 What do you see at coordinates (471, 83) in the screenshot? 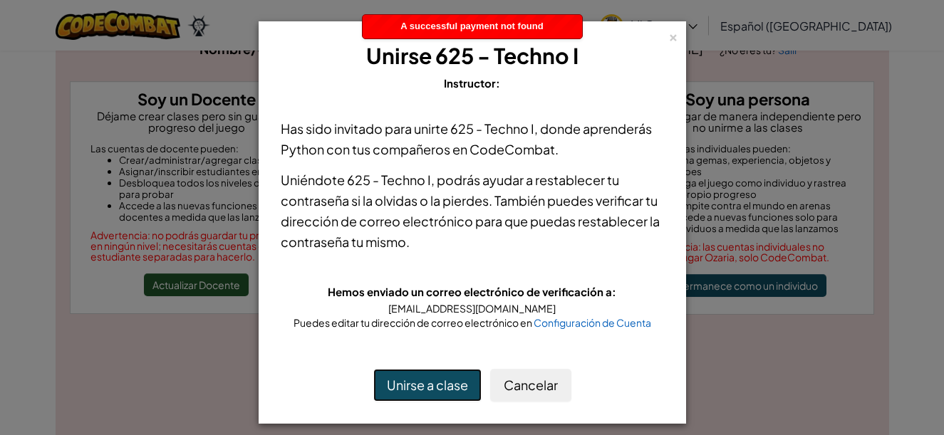
I see `span: Instructor:` at bounding box center [471, 83].